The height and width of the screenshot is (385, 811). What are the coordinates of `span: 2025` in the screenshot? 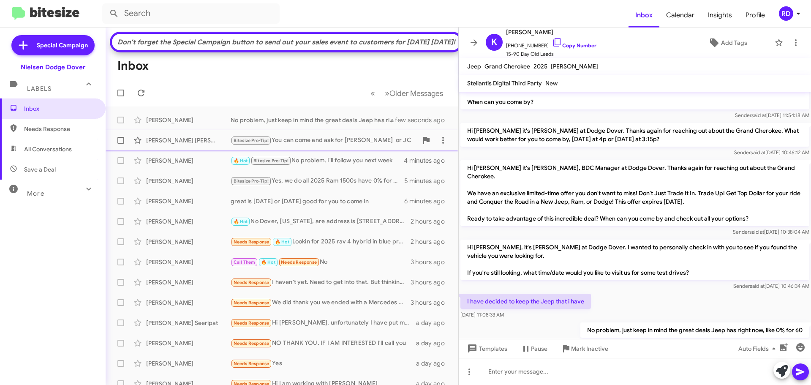 It's located at (540, 66).